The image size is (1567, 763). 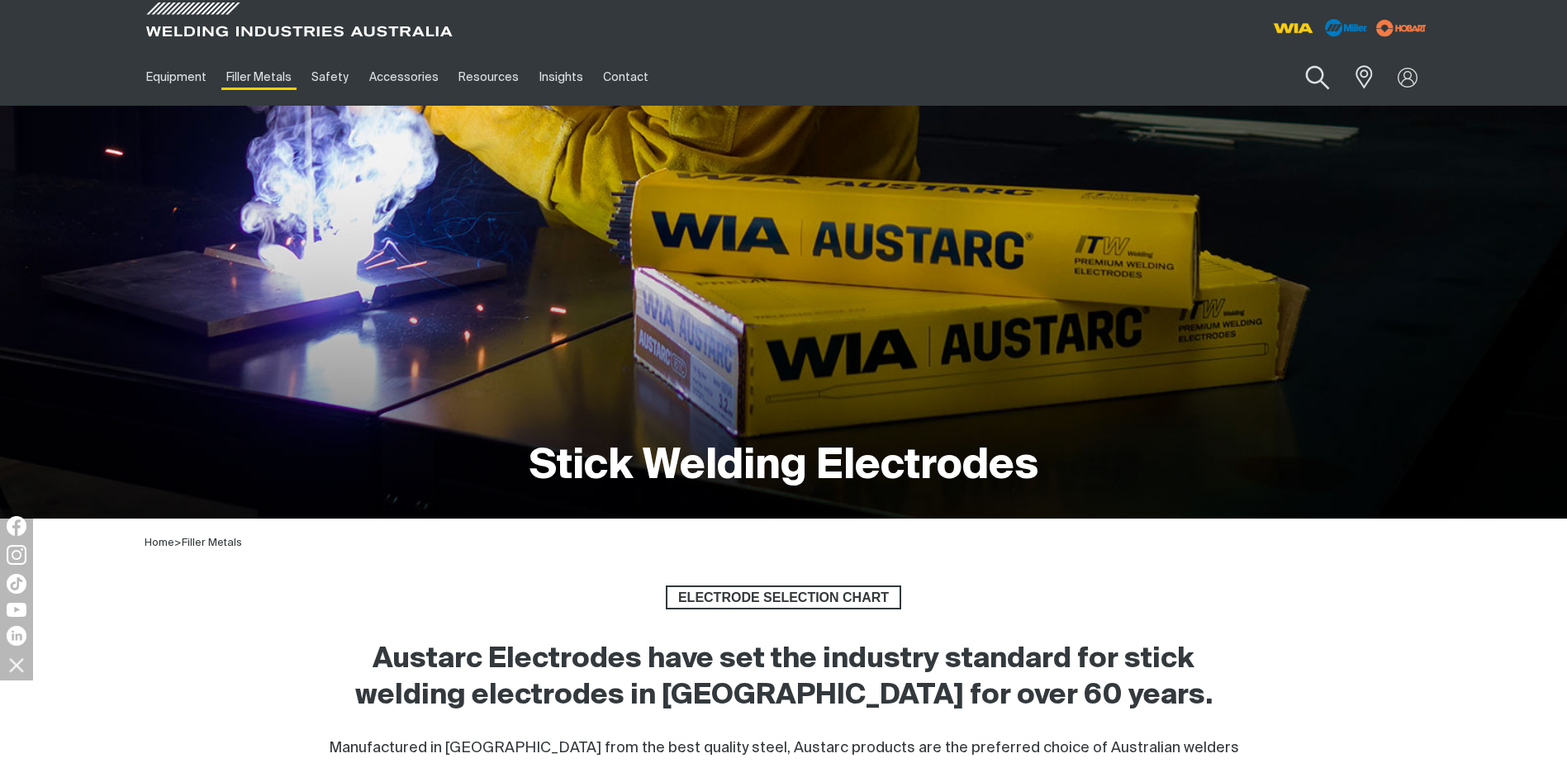 I want to click on img: LinkedIn, so click(x=17, y=636).